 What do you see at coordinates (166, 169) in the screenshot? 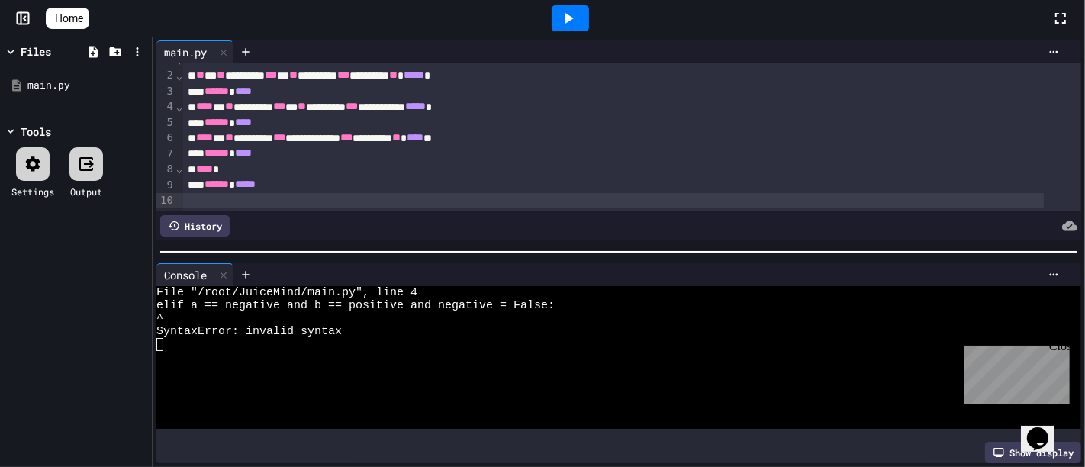
I see `div: 8` at bounding box center [166, 169].